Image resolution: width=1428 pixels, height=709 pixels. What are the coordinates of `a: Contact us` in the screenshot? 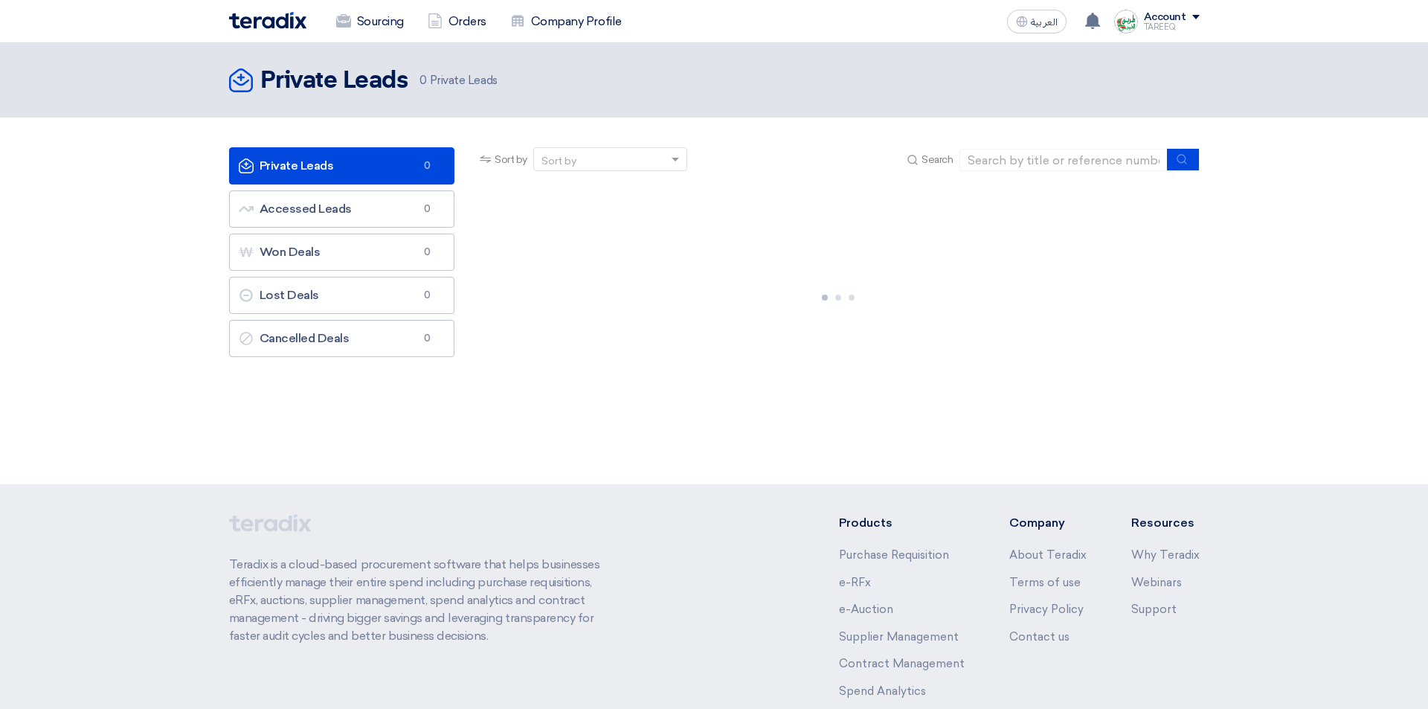 It's located at (1039, 637).